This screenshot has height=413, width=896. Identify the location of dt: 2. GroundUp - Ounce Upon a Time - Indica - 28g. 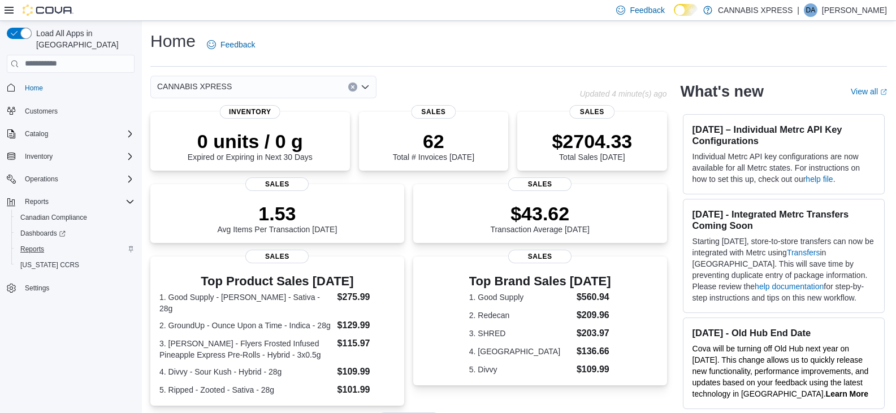
(246, 325).